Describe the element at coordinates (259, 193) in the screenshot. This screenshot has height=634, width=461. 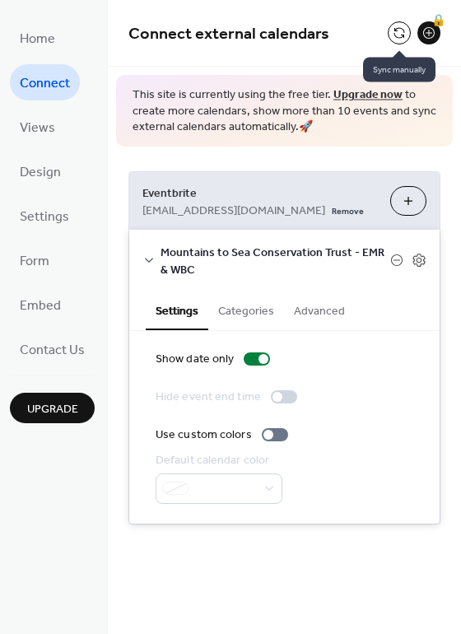
I see `span: Eventbrite` at that location.